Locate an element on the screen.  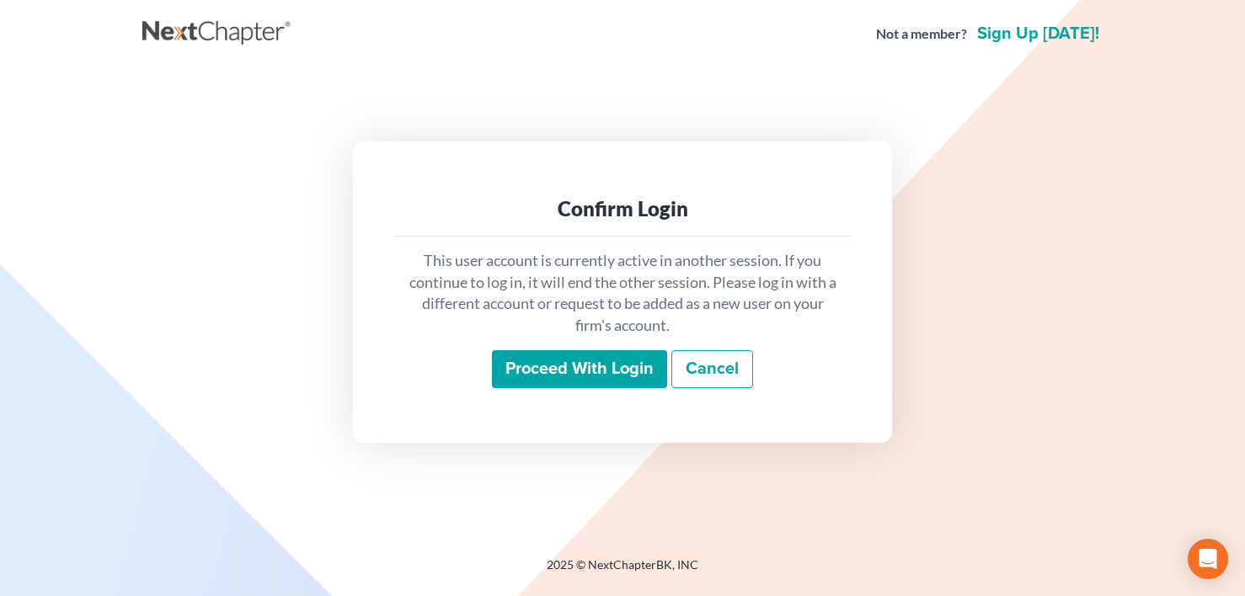
div: Open Intercom Messenger is located at coordinates (1208, 559).